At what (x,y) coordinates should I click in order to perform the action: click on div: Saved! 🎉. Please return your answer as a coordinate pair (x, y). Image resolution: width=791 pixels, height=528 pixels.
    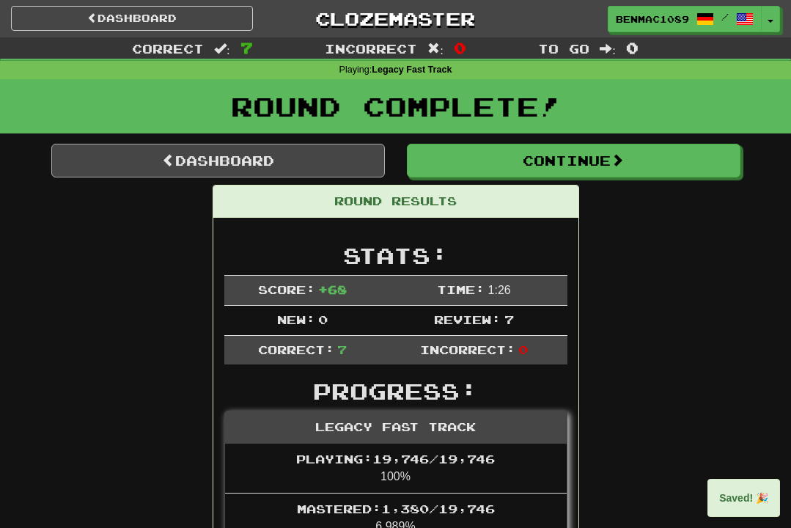
    Looking at the image, I should click on (743, 498).